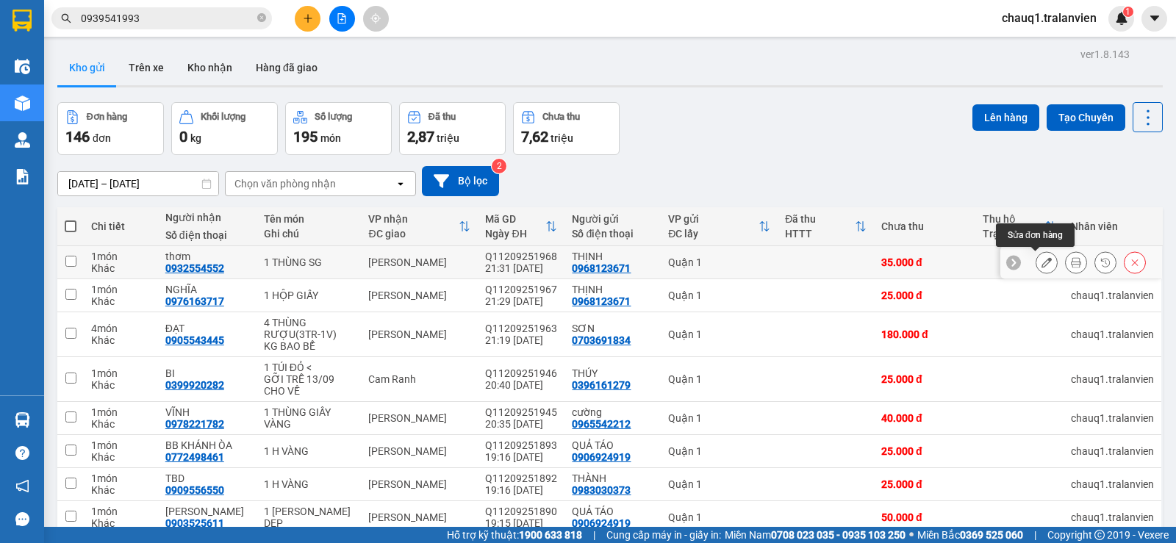  Describe the element at coordinates (1154, 18) in the screenshot. I see `button: caret-down` at that location.